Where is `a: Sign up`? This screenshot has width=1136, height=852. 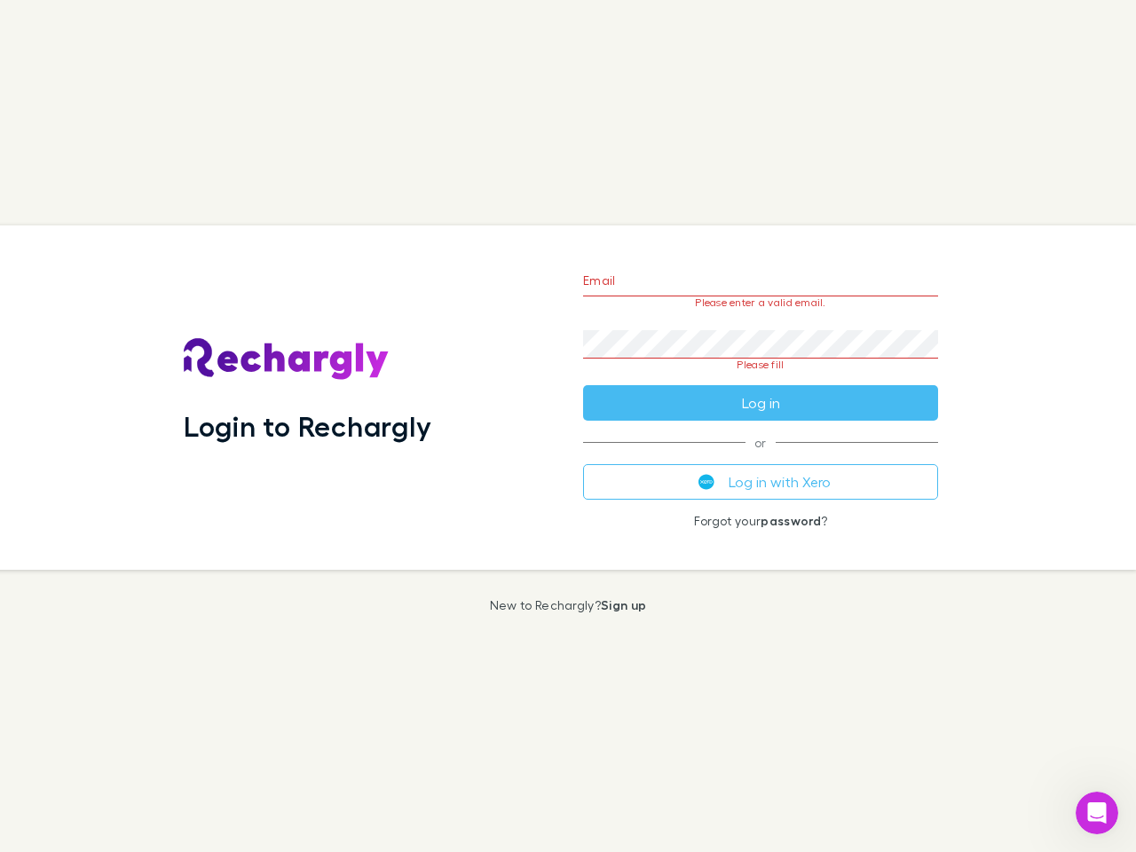
a: Sign up is located at coordinates (623, 604).